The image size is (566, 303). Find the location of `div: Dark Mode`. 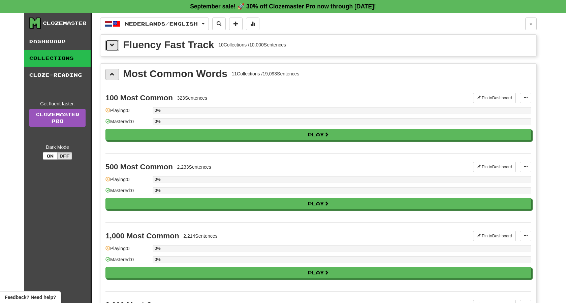

div: Dark Mode is located at coordinates (57, 147).